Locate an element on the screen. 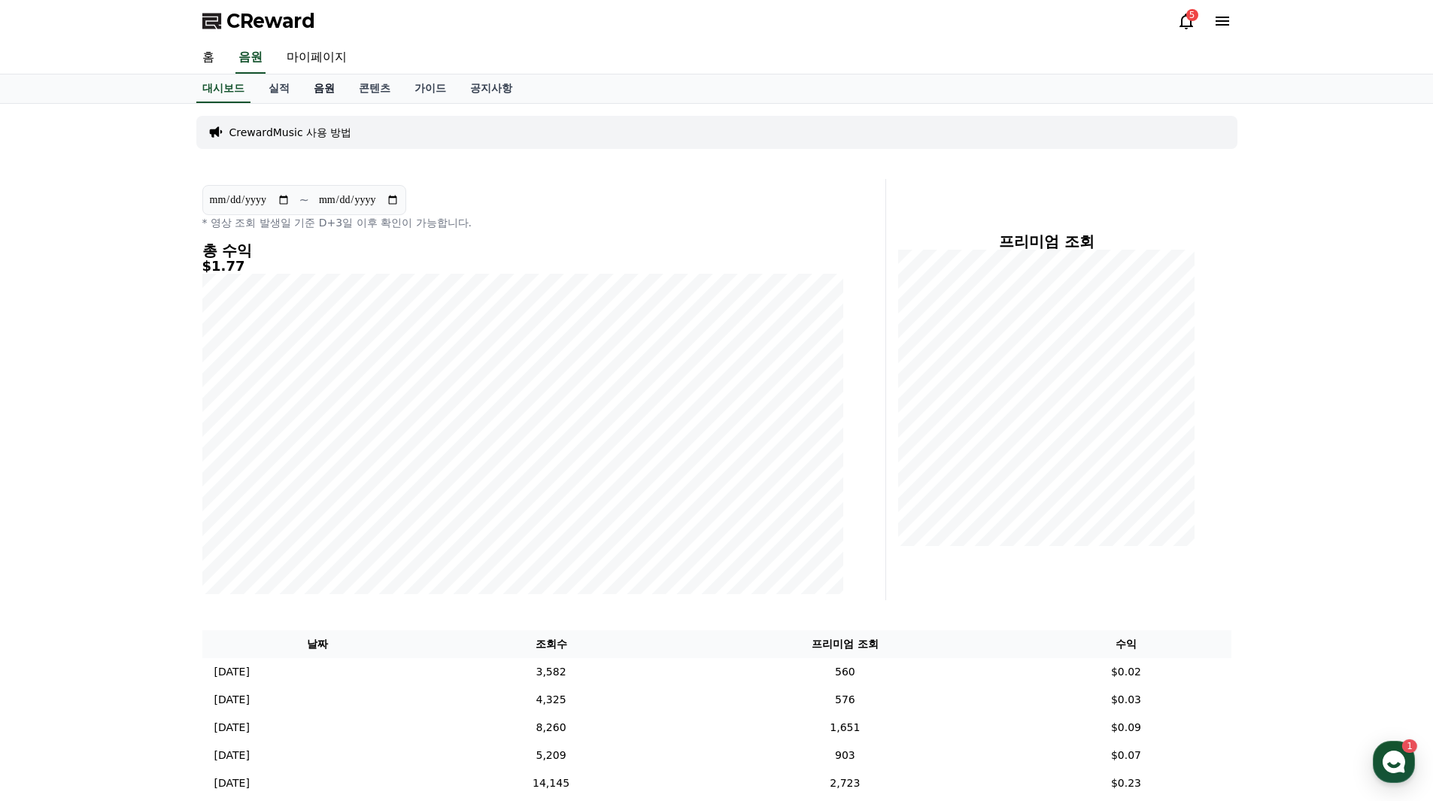 The width and height of the screenshot is (1433, 801). td: 1,651 is located at coordinates (845, 727).